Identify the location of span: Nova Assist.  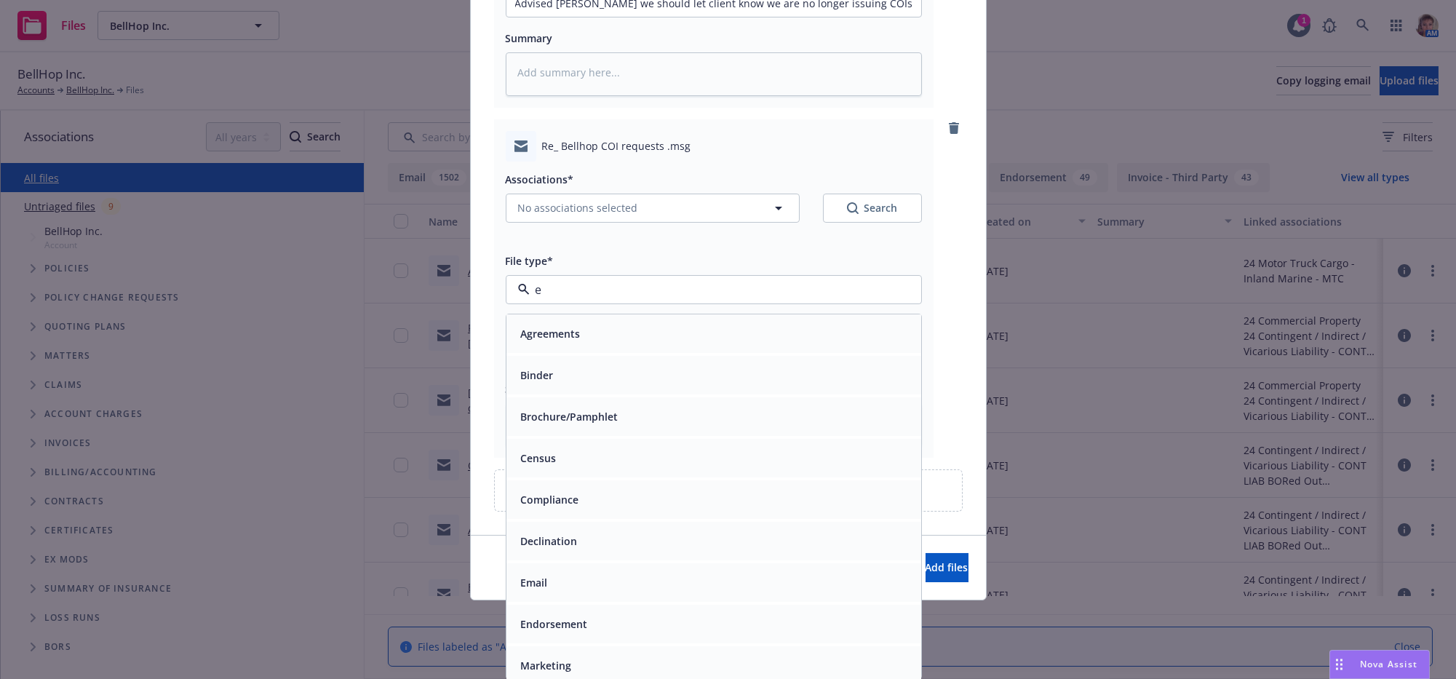
(1388, 664).